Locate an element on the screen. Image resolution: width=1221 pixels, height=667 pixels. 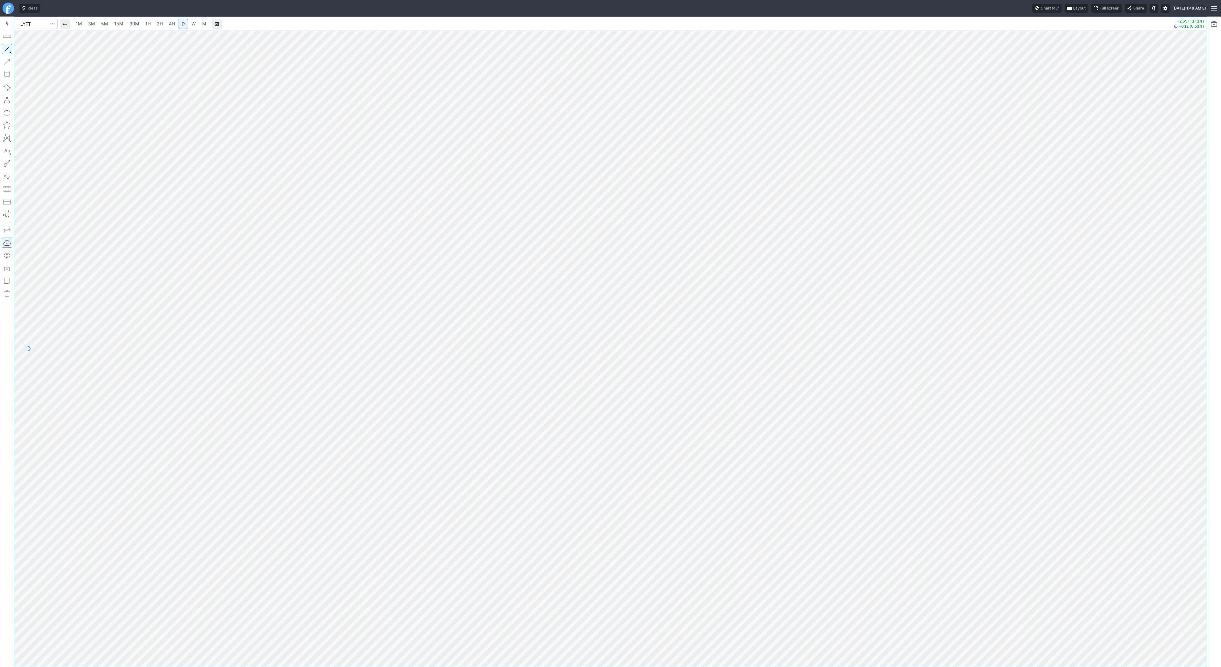
span: 5M is located at coordinates (105, 24).